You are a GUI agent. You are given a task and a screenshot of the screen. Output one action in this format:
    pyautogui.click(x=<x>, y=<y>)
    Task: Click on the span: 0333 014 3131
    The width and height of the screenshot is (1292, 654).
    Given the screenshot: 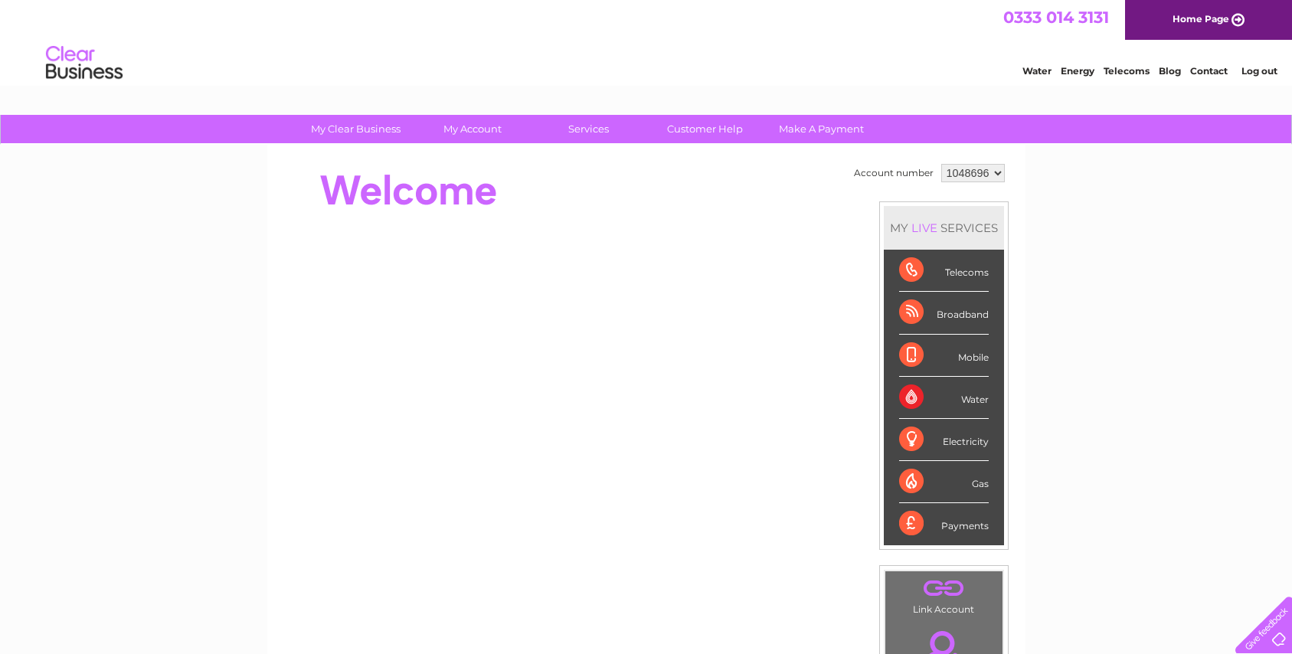 What is the action you would take?
    pyautogui.click(x=1056, y=17)
    